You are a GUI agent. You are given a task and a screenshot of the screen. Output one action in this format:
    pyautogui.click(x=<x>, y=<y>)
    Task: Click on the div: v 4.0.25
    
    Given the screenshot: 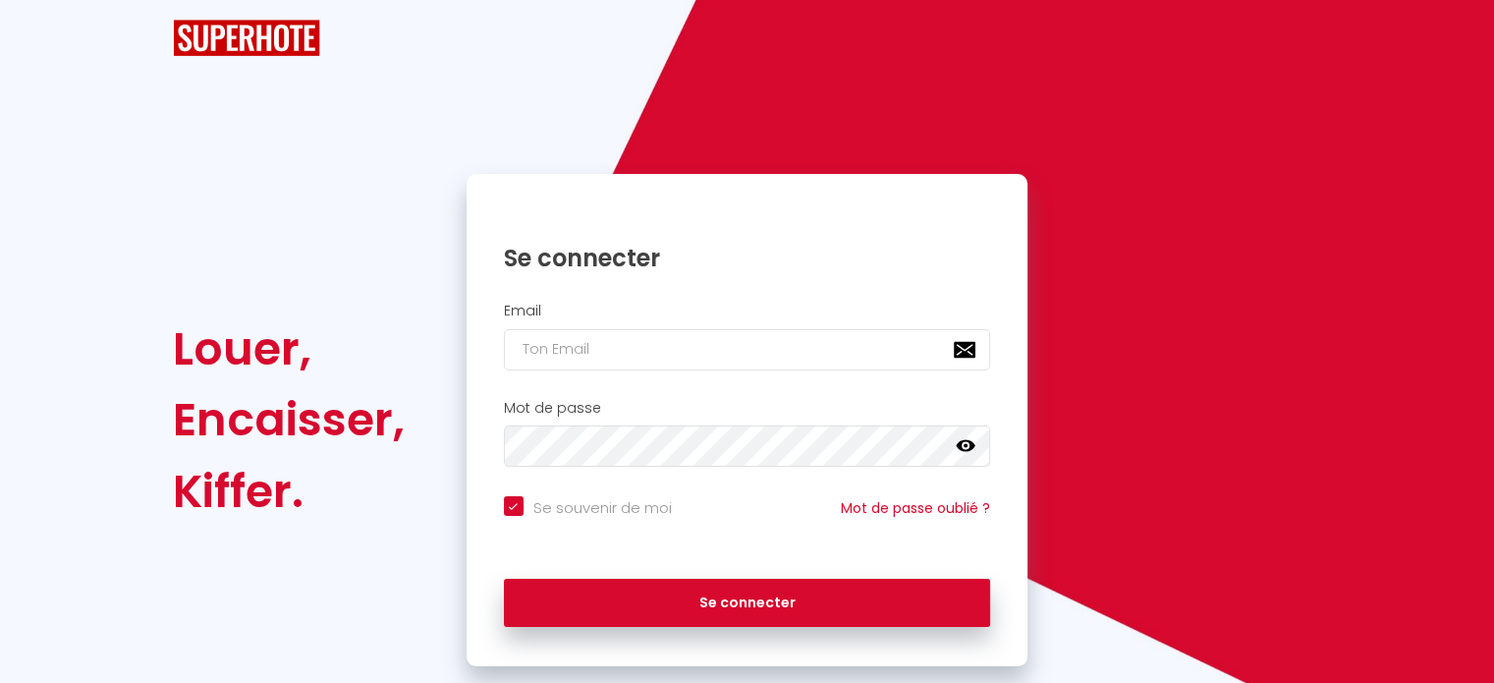 What is the action you would take?
    pyautogui.click(x=76, y=39)
    